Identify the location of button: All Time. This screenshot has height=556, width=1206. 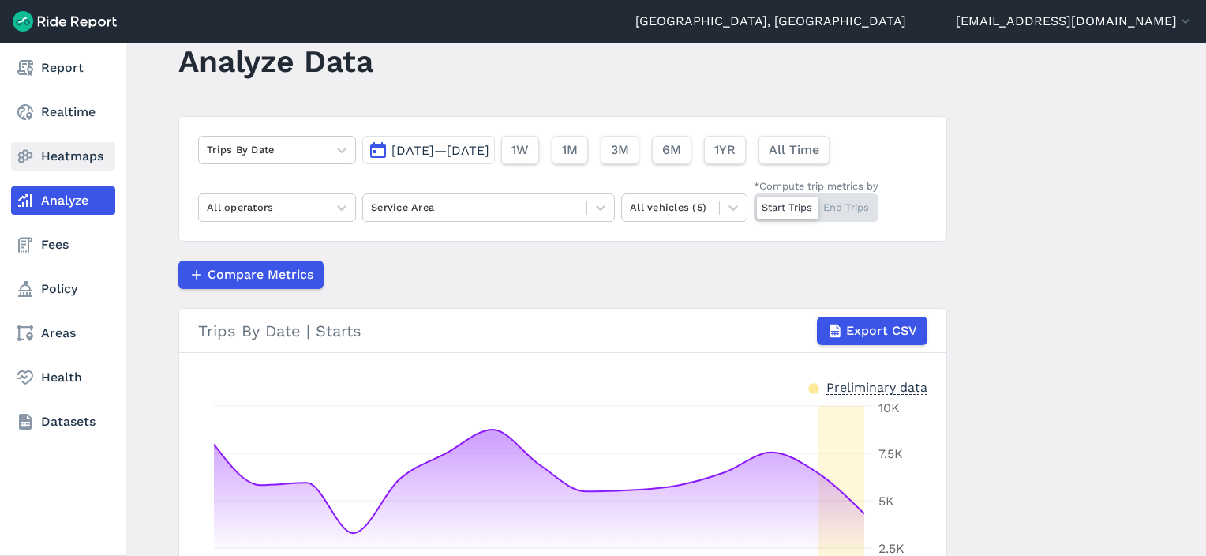
(794, 150).